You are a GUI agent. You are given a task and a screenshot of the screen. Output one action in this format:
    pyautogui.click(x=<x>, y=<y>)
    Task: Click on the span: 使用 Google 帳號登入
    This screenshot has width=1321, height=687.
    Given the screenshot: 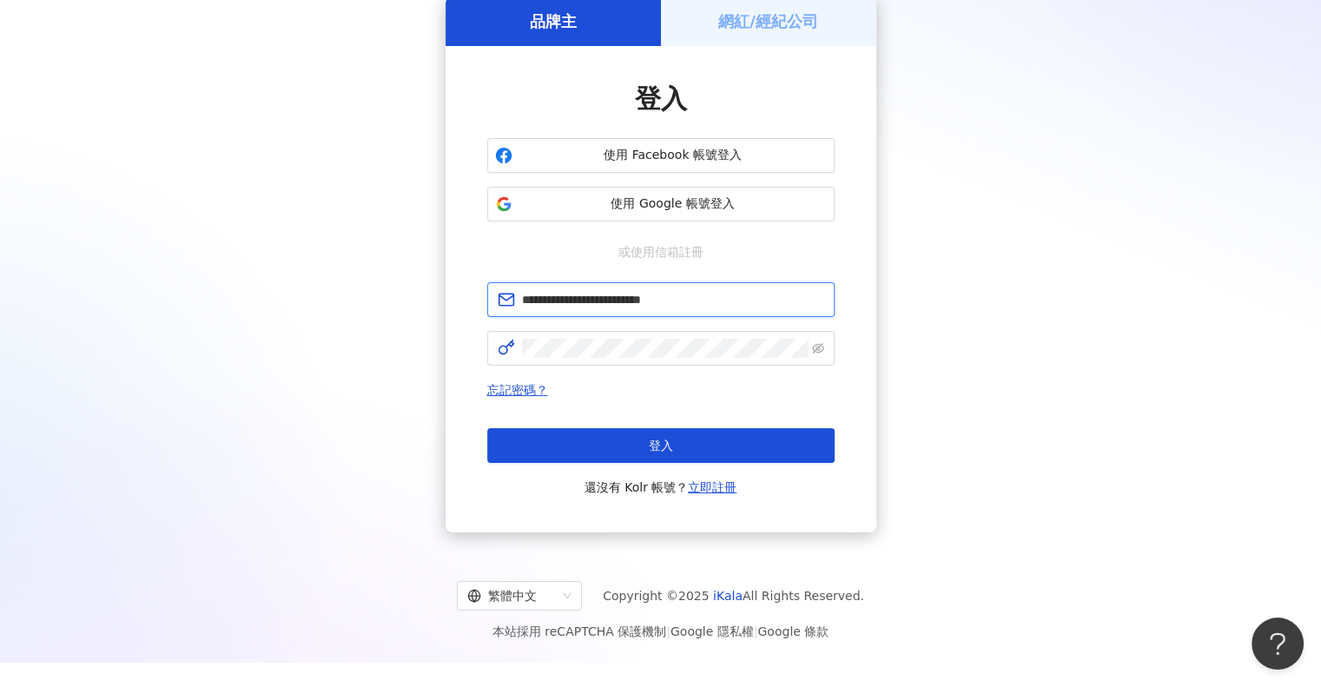 What is the action you would take?
    pyautogui.click(x=673, y=204)
    